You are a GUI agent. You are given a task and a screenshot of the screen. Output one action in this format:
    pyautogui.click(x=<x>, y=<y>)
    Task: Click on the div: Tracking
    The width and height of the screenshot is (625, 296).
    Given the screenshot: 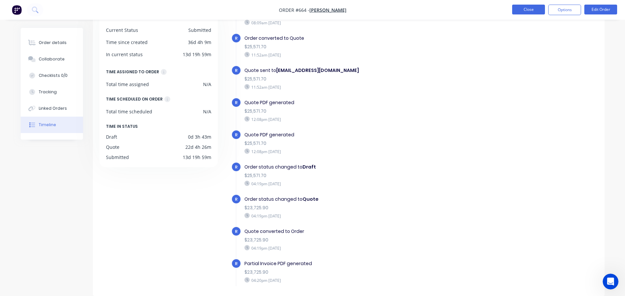 What is the action you would take?
    pyautogui.click(x=48, y=92)
    